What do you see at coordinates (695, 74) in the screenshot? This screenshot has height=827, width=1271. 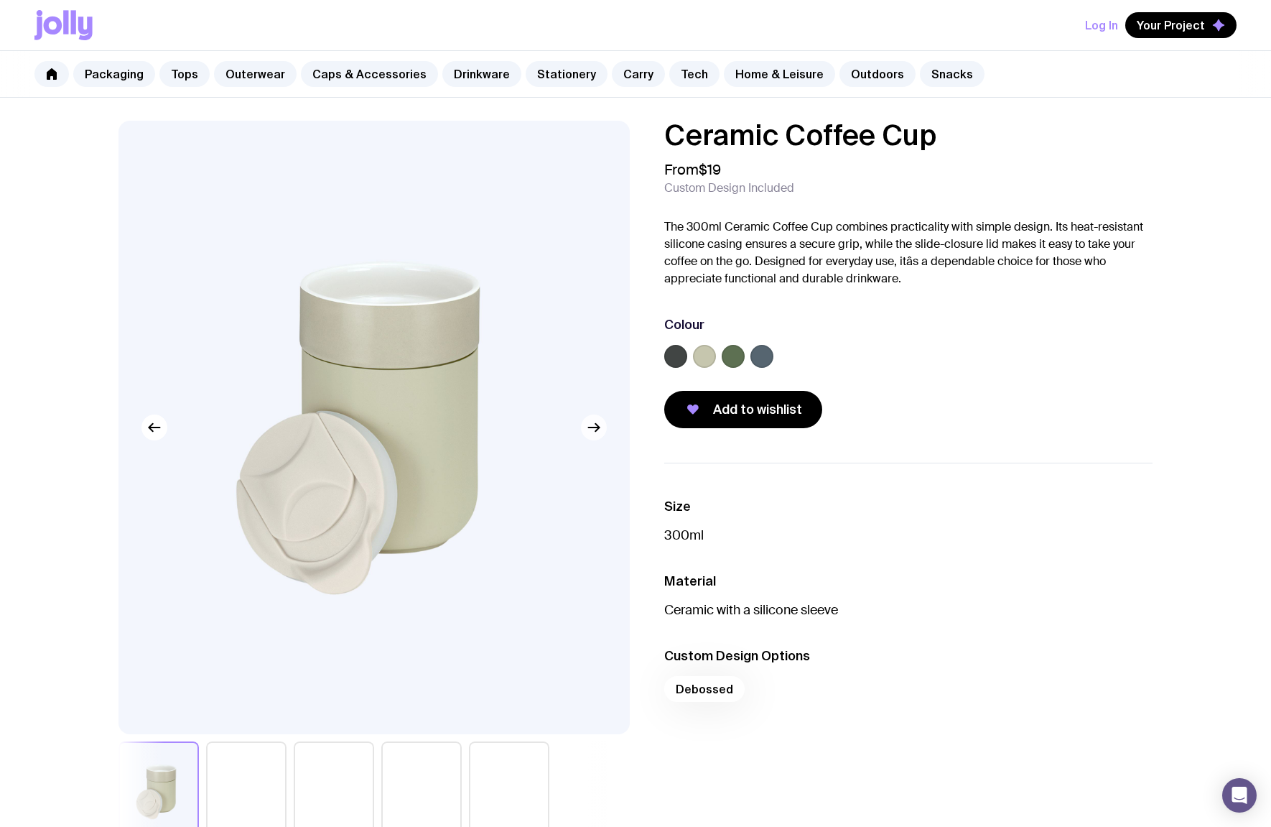 I see `a: Tech` at bounding box center [695, 74].